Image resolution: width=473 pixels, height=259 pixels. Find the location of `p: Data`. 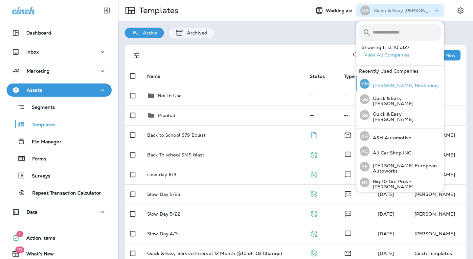

p: Data is located at coordinates (32, 212).